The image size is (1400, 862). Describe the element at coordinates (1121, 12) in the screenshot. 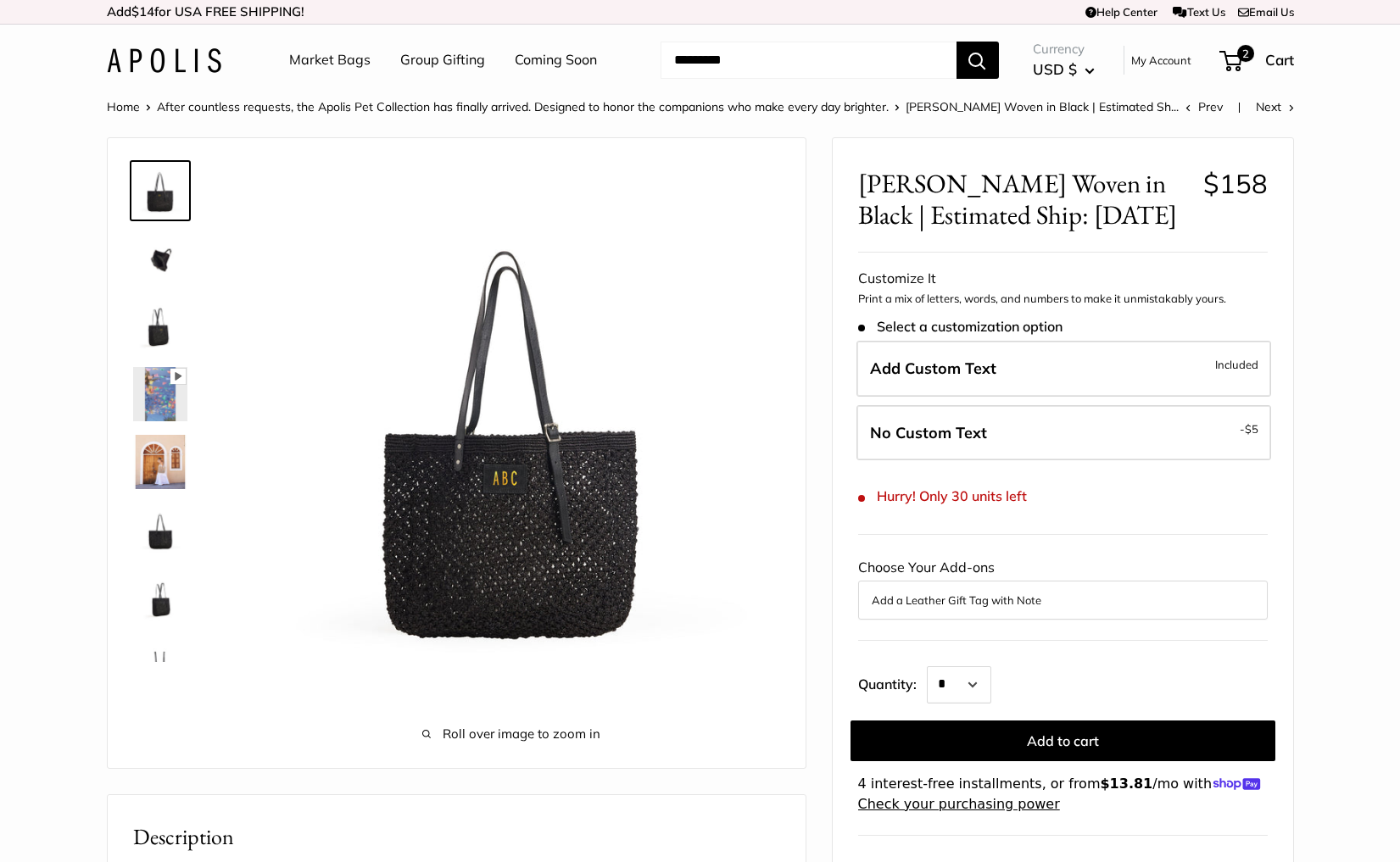

I see `a: Help Center` at that location.